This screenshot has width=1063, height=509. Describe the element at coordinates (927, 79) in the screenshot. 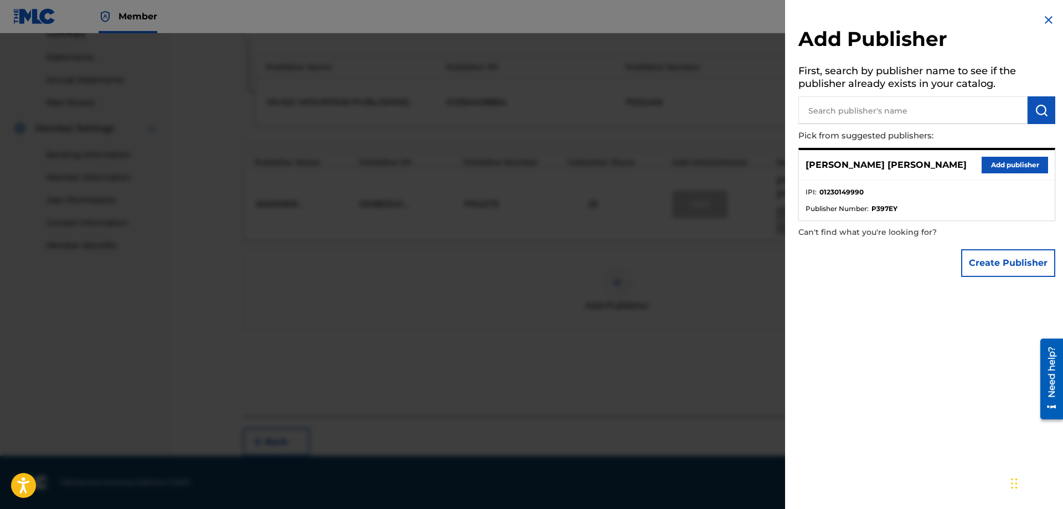

I see `h5: First, search by publisher name to see if the publisher already exists in your catalog.` at that location.